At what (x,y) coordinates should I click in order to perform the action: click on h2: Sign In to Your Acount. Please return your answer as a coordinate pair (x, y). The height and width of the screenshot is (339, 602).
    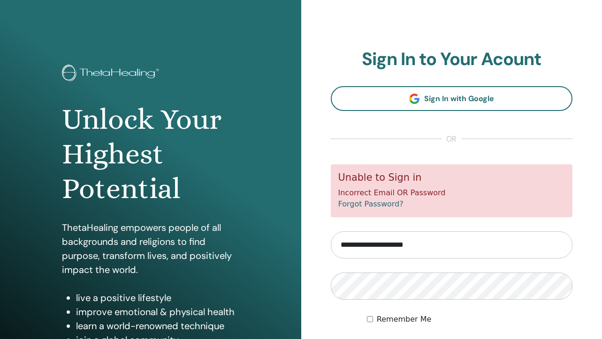
    Looking at the image, I should click on (452, 60).